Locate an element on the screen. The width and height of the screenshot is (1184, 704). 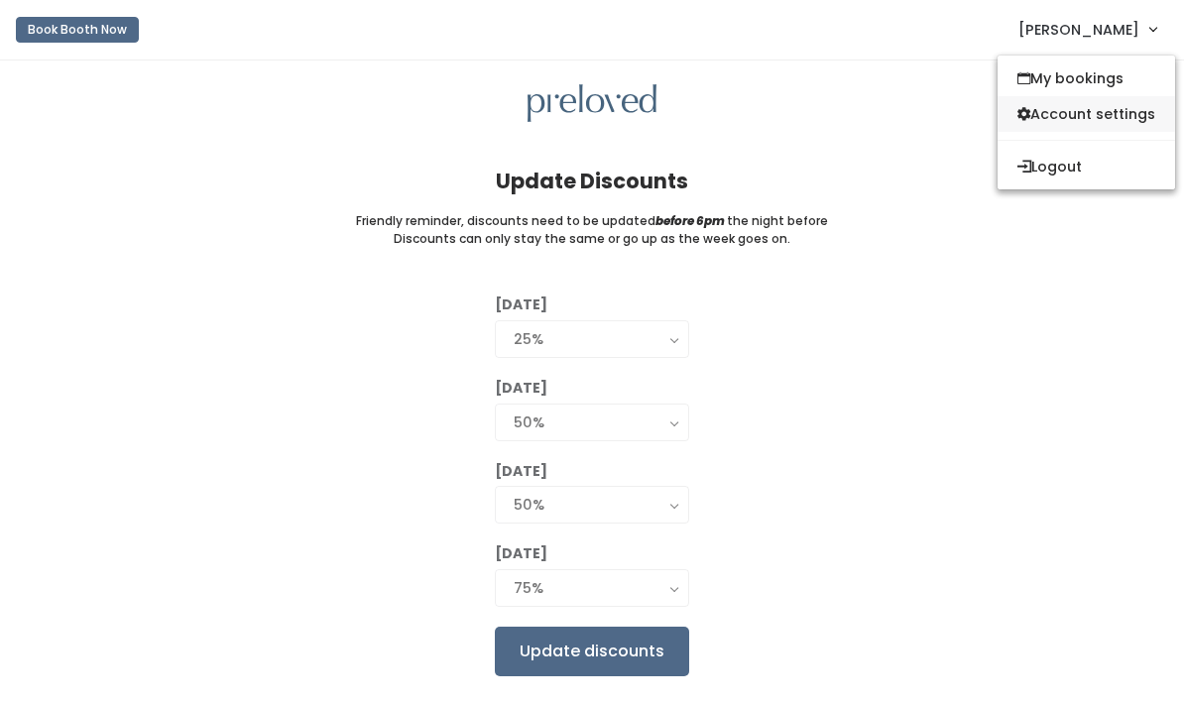
a: My bookings is located at coordinates (1086, 78).